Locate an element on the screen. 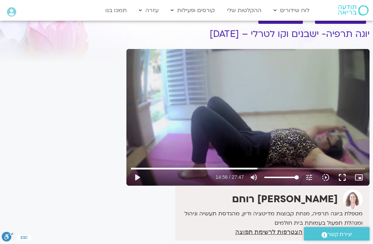 The height and width of the screenshot is (244, 373). a: קורסים ופעילות is located at coordinates (193, 10).